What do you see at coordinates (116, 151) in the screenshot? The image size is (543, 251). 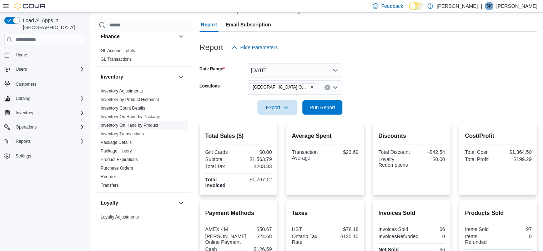 I see `a: Package History` at bounding box center [116, 151].